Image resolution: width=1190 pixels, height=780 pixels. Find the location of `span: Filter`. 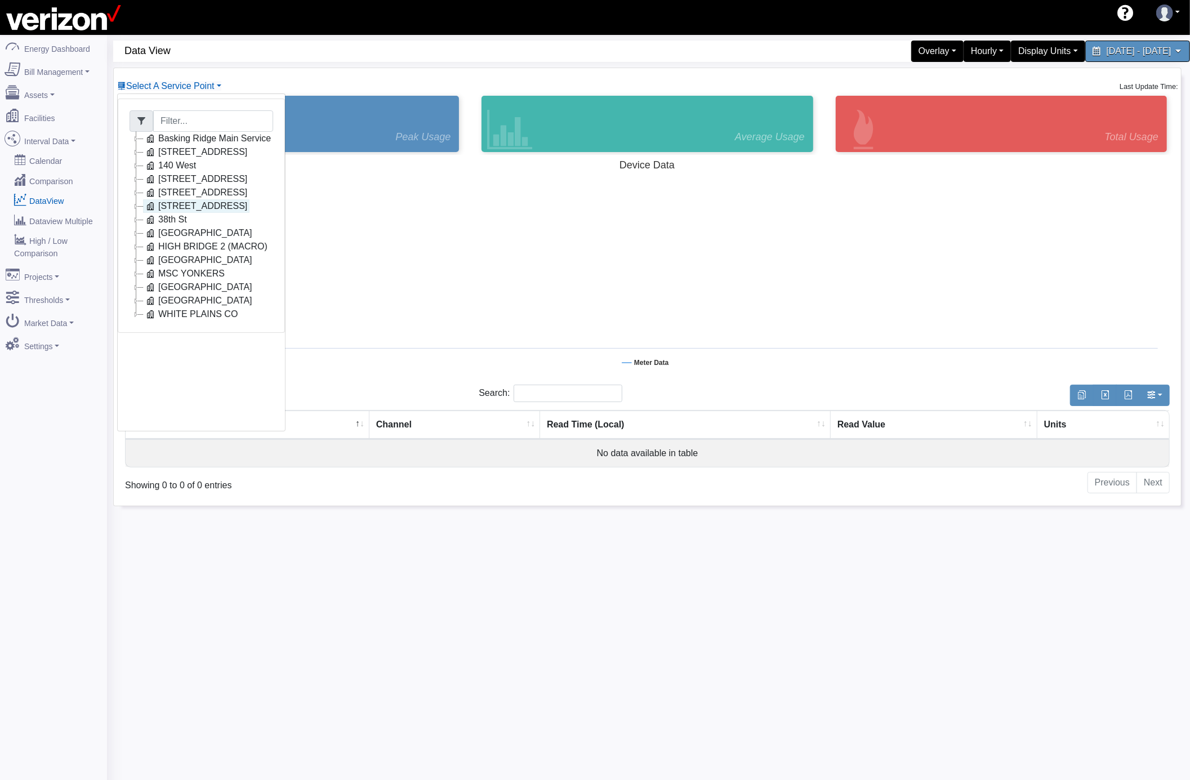

span: Filter is located at coordinates (141, 121).